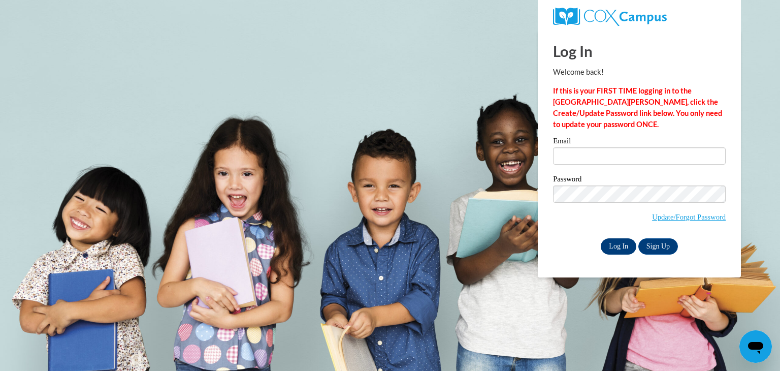 This screenshot has width=780, height=371. I want to click on img: COX Campus, so click(610, 17).